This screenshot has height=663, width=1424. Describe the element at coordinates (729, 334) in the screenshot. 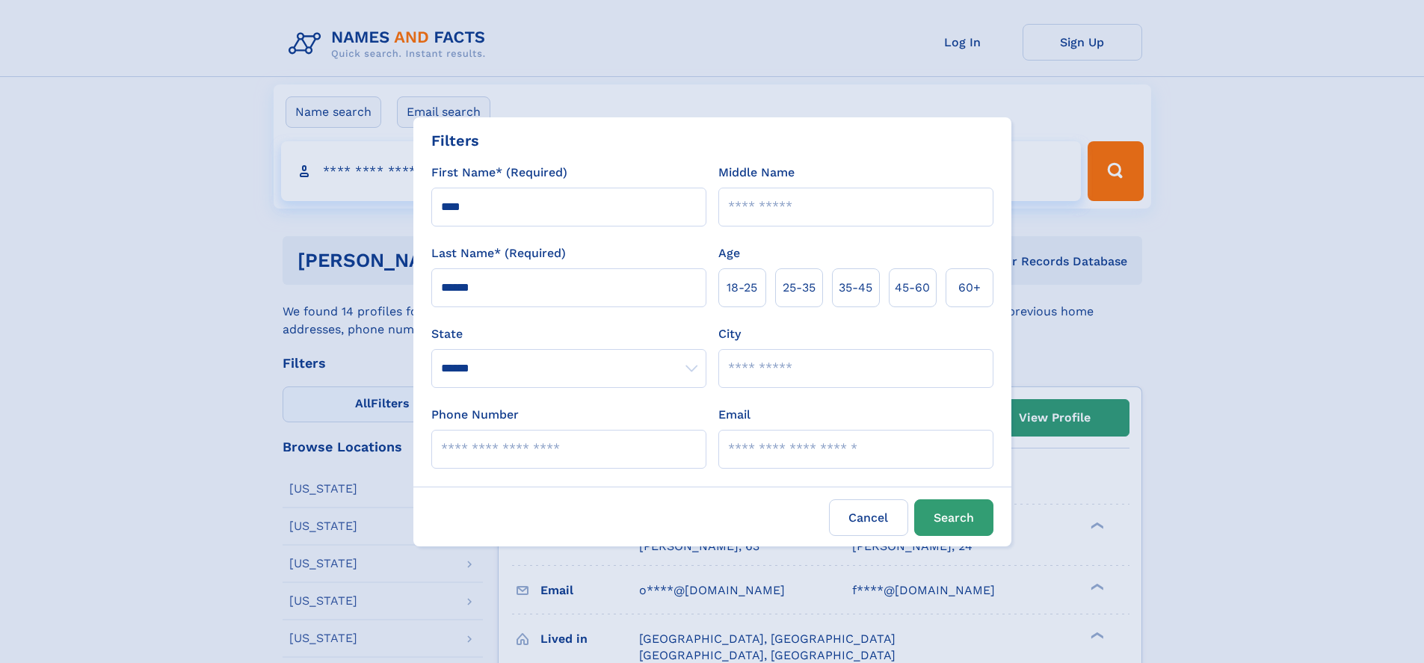

I see `label: City` at that location.